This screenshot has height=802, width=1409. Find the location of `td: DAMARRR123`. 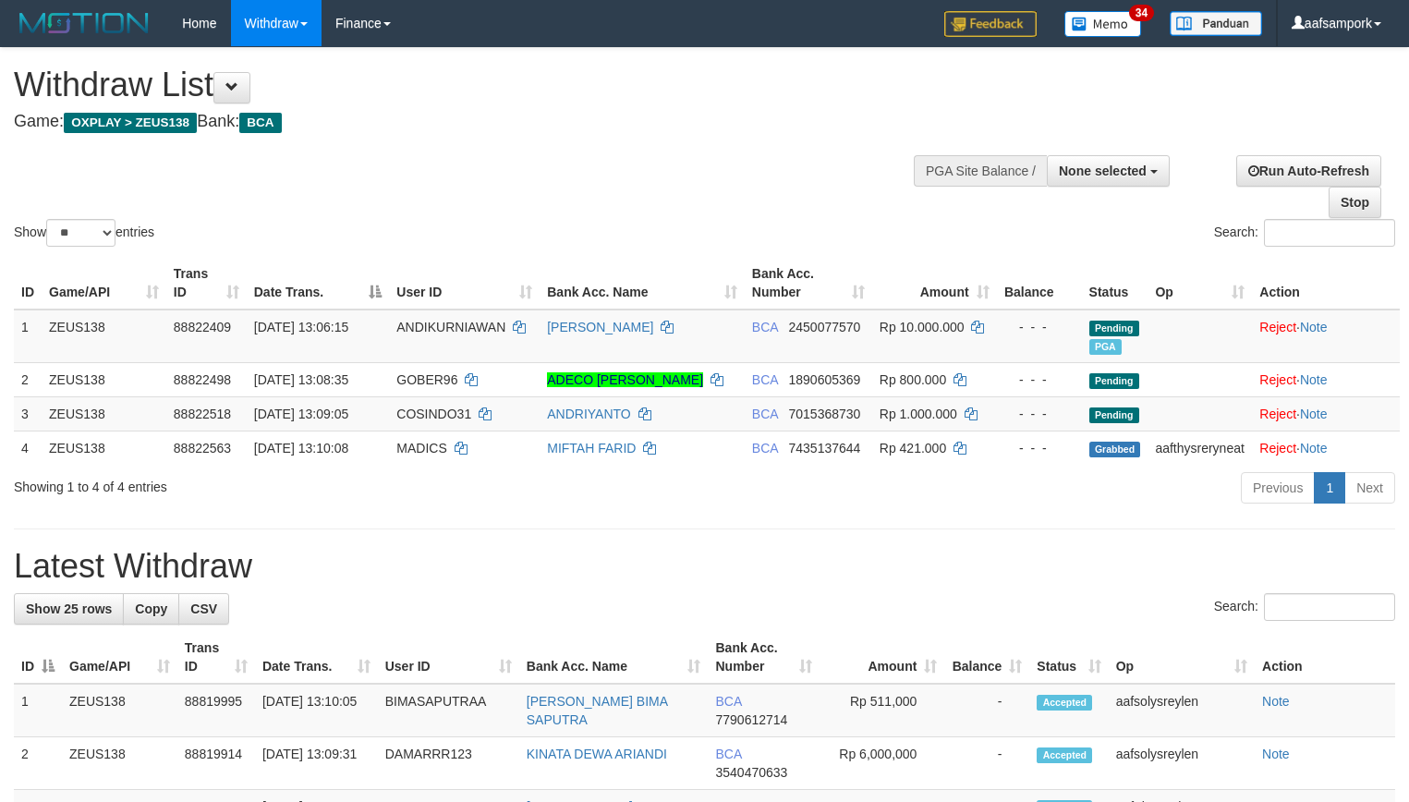

td: DAMARRR123 is located at coordinates (448, 763).